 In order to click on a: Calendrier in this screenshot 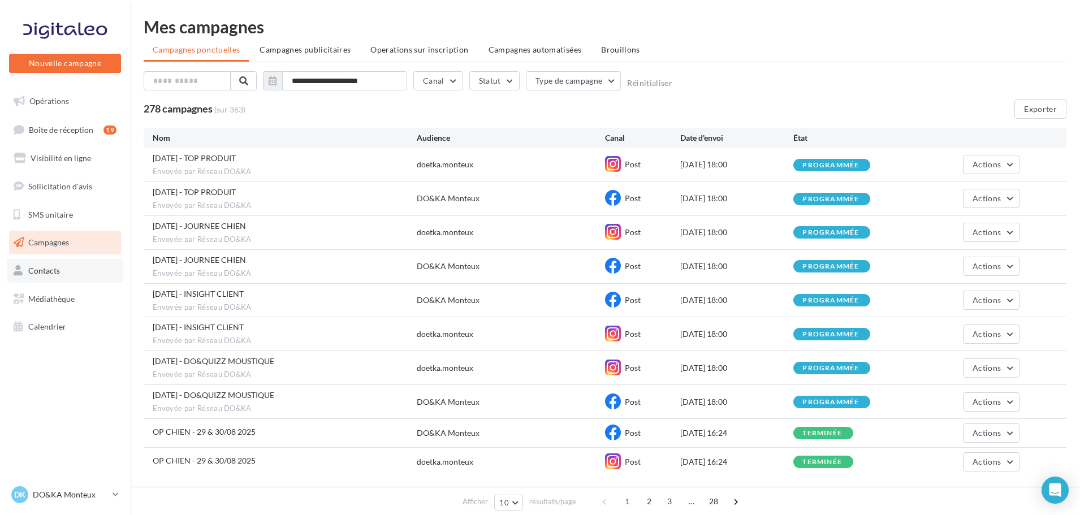, I will do `click(65, 327)`.